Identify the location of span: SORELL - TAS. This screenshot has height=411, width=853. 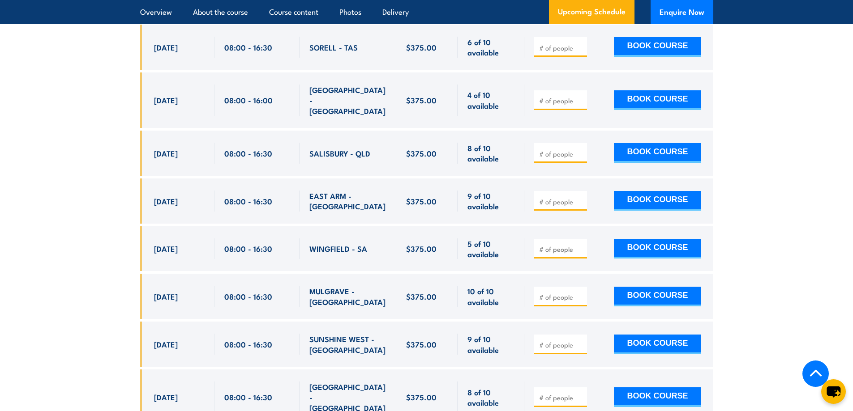
(334, 47).